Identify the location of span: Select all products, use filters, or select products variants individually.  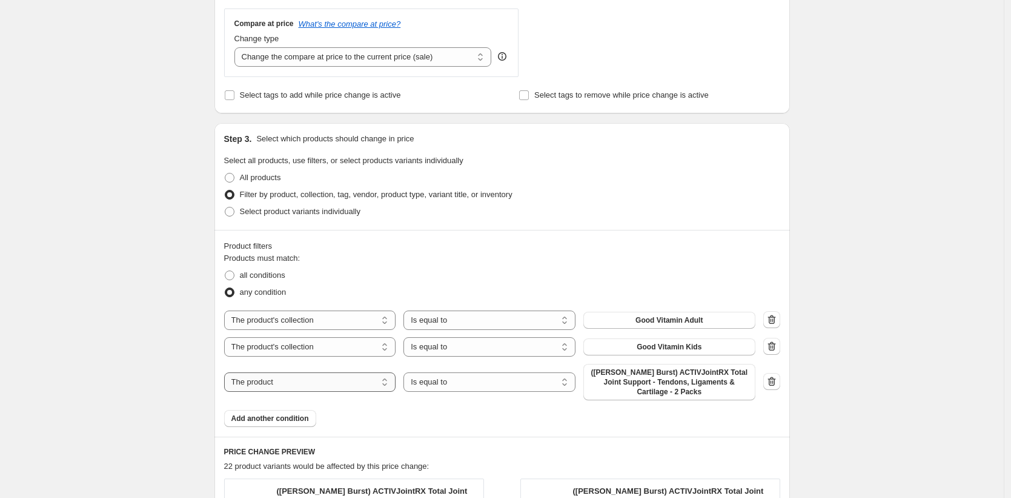
(344, 160).